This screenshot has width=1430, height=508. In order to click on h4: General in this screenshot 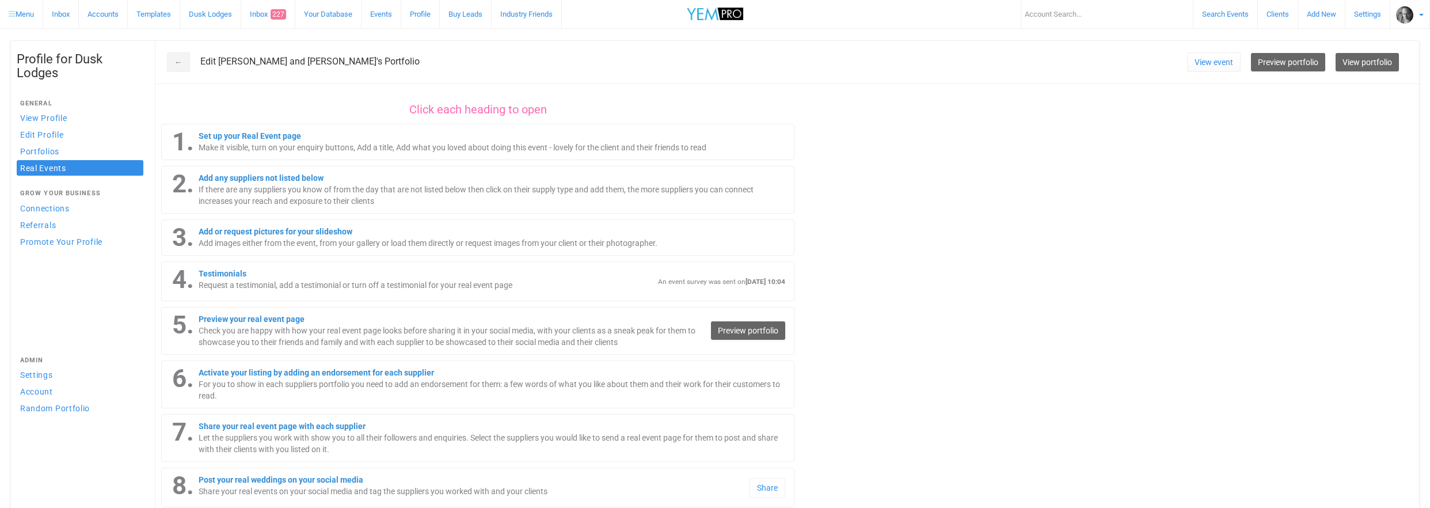, I will do `click(80, 104)`.